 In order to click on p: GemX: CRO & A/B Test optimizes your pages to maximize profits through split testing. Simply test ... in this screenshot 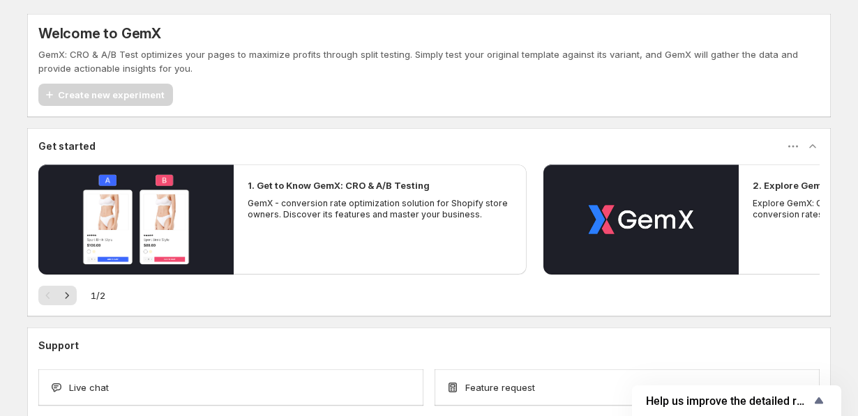, I will do `click(429, 61)`.